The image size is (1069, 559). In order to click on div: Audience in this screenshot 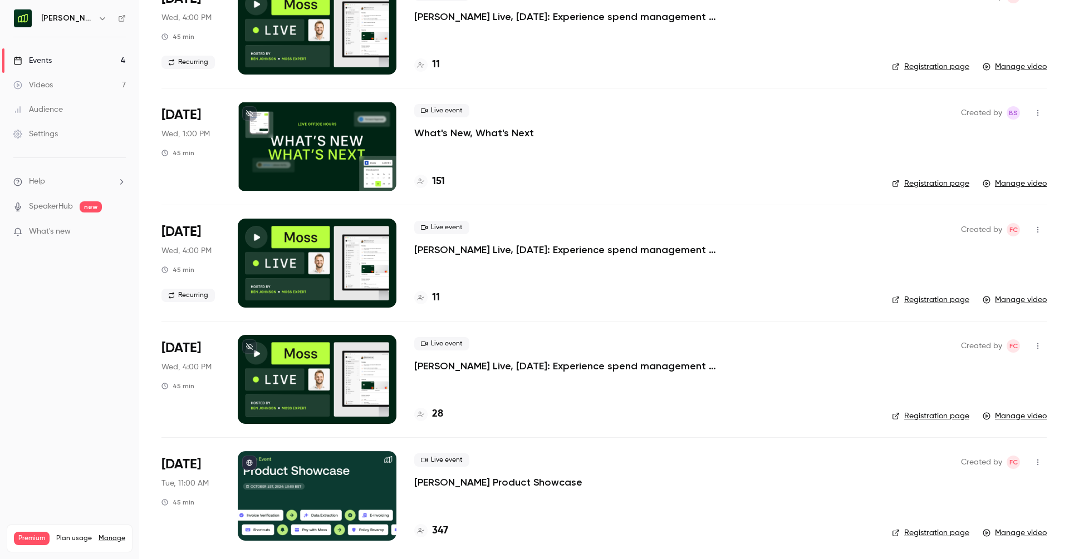, I will do `click(38, 110)`.